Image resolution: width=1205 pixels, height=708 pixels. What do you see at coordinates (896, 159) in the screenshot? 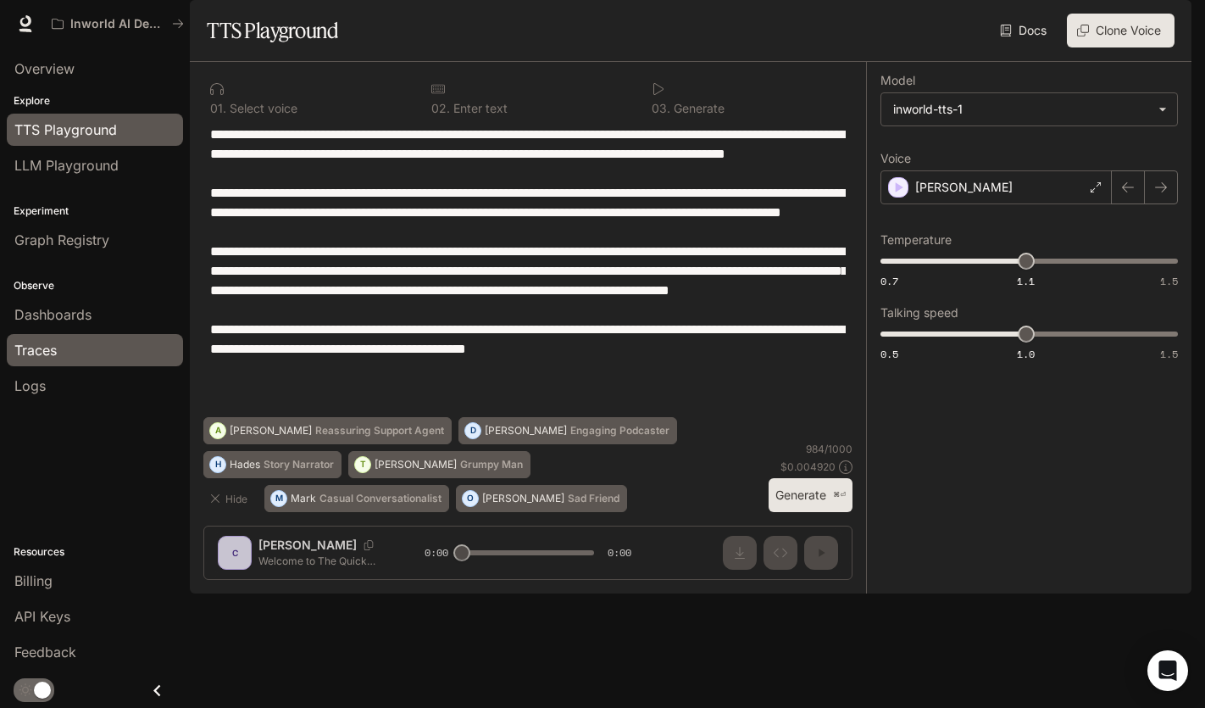
I see `p: Voice` at bounding box center [896, 159].